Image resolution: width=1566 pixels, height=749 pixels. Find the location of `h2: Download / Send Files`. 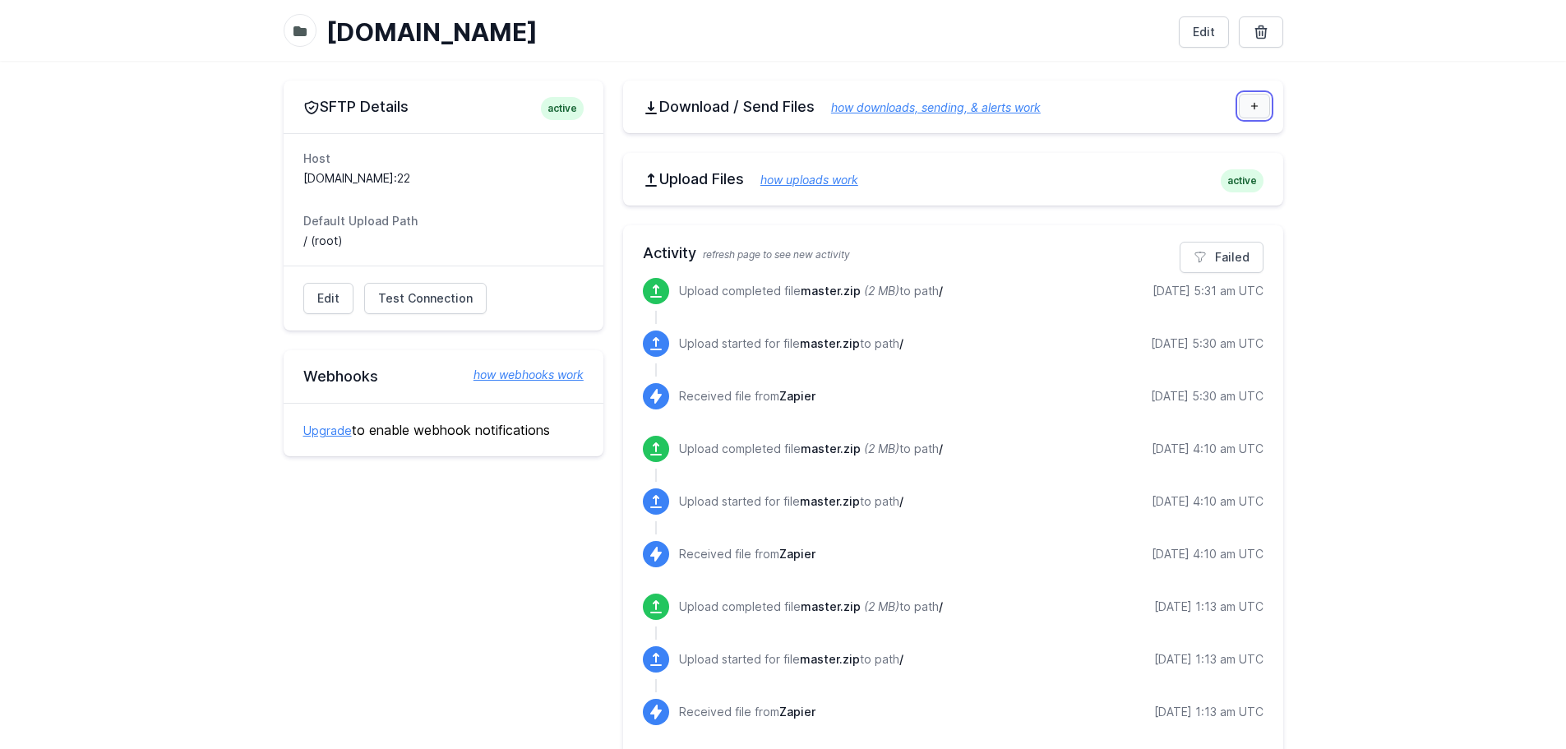

h2: Download / Send Files is located at coordinates (953, 107).